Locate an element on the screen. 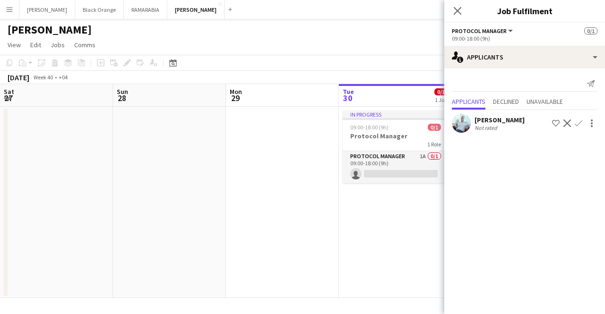  span: 29 is located at coordinates (235, 98).